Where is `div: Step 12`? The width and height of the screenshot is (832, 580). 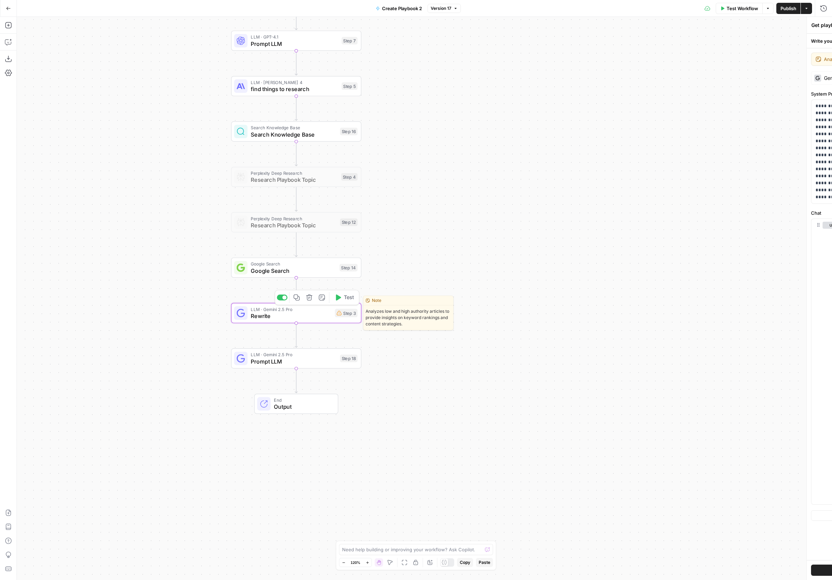
div: Step 12 is located at coordinates (349, 222).